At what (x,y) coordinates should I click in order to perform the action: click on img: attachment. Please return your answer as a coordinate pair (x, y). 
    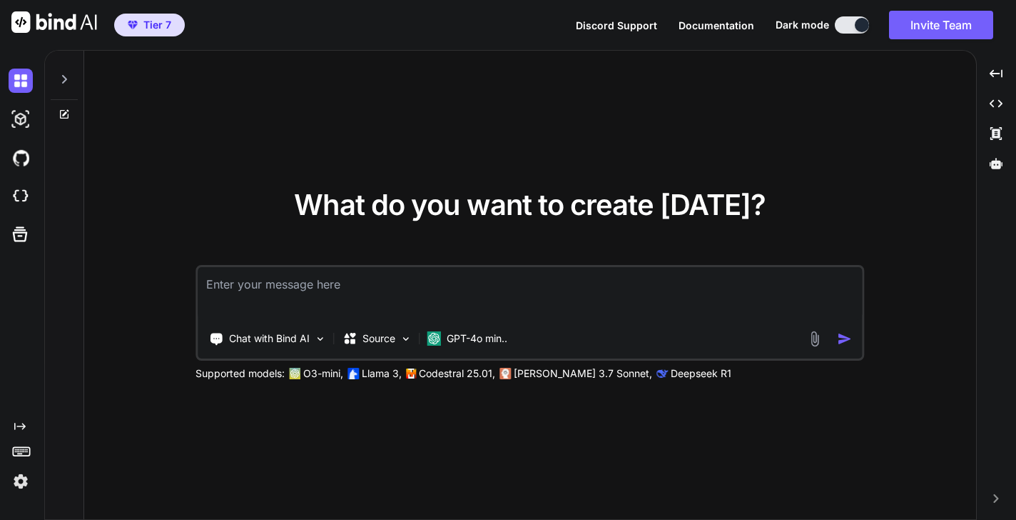
    Looking at the image, I should click on (815, 338).